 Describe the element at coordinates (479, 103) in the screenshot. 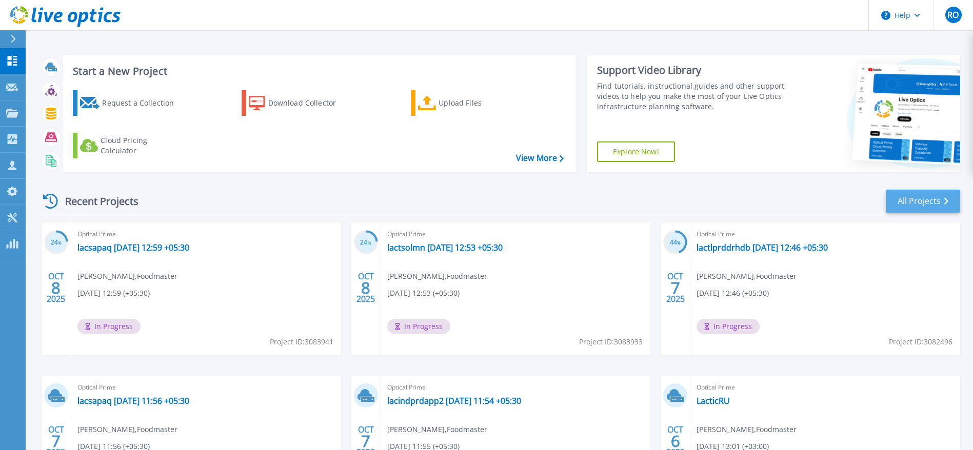

I see `div: Upload Files` at that location.